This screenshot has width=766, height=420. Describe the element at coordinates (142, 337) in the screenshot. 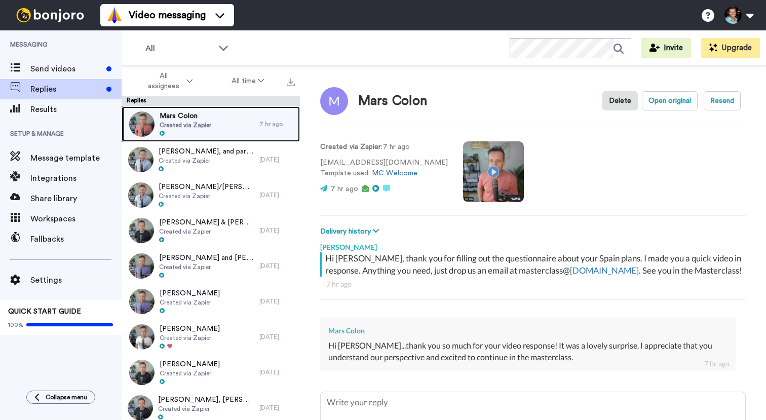

I see `img: 3a06f4f4-9b58-476c-bbb2-64d1c8b58ba8-thumb.jpg` at that location.